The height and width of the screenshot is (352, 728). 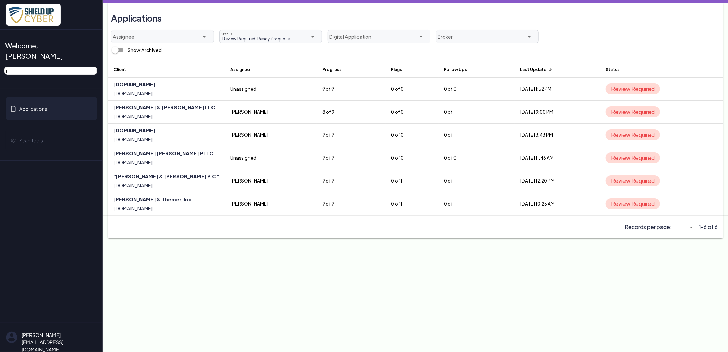 I want to click on img: gear-icon.svg, so click(x=13, y=140).